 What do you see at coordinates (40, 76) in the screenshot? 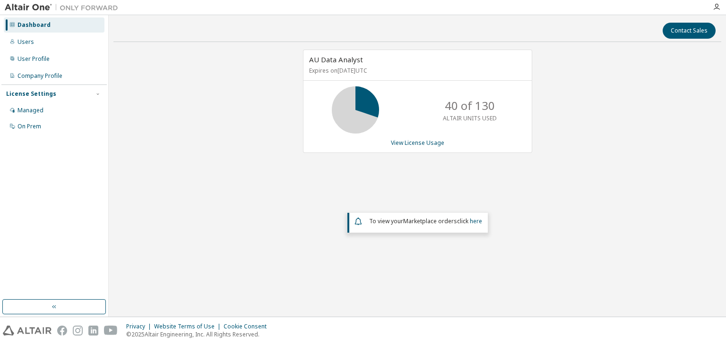
I see `div: Company Profile` at bounding box center [40, 76].